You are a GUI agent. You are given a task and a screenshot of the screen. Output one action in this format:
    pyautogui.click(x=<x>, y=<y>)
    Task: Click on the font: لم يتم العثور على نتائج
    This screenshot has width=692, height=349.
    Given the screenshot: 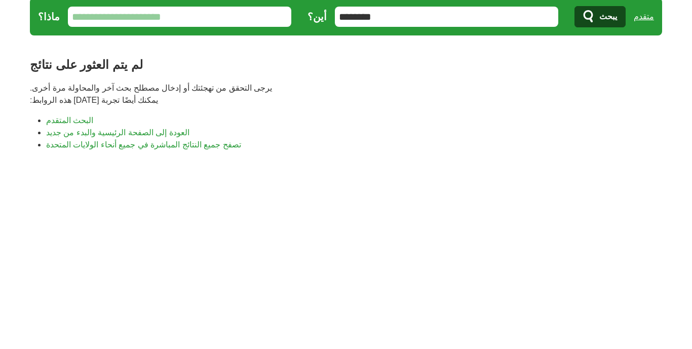 What is the action you would take?
    pyautogui.click(x=86, y=64)
    